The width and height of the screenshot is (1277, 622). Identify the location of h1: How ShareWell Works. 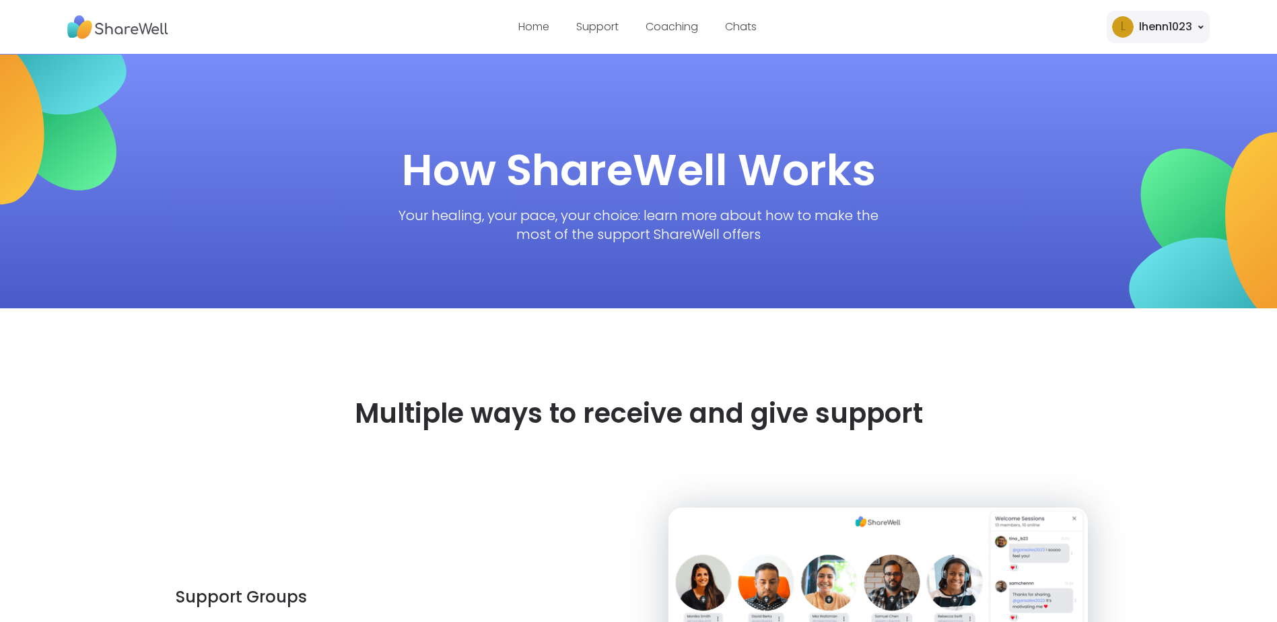
(639, 170).